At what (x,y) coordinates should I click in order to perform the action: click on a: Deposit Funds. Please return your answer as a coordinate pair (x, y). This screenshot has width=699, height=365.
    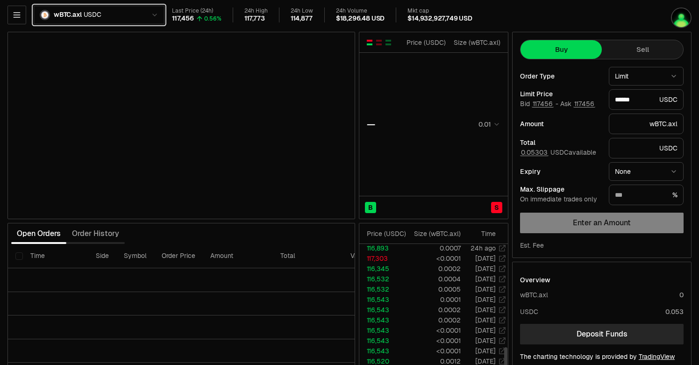
    Looking at the image, I should click on (602, 334).